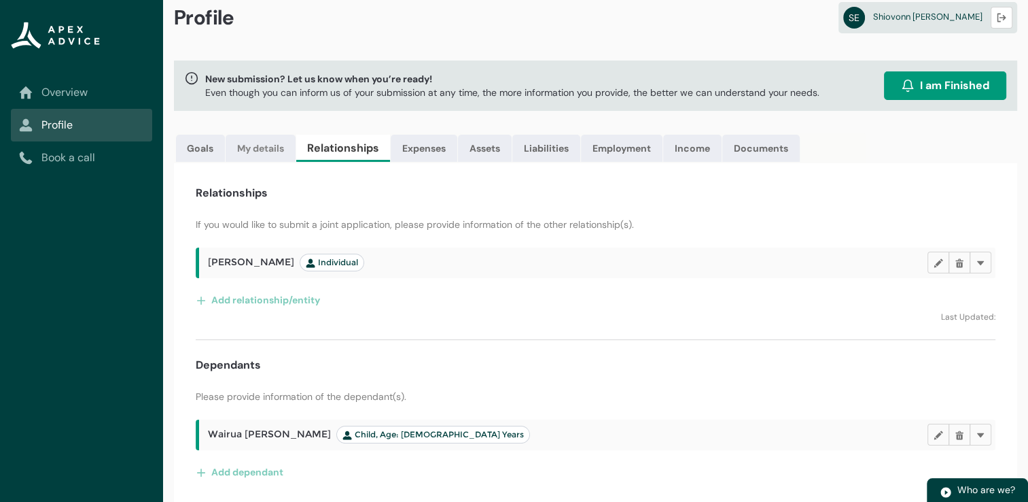 This screenshot has width=1028, height=502. I want to click on img: play.svg, so click(946, 492).